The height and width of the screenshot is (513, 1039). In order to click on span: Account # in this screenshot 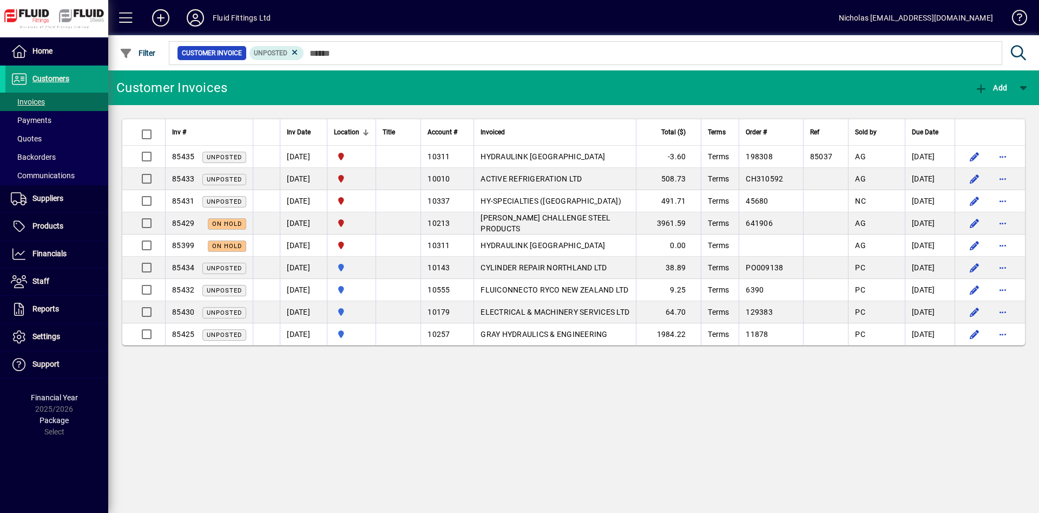, I will do `click(442, 132)`.